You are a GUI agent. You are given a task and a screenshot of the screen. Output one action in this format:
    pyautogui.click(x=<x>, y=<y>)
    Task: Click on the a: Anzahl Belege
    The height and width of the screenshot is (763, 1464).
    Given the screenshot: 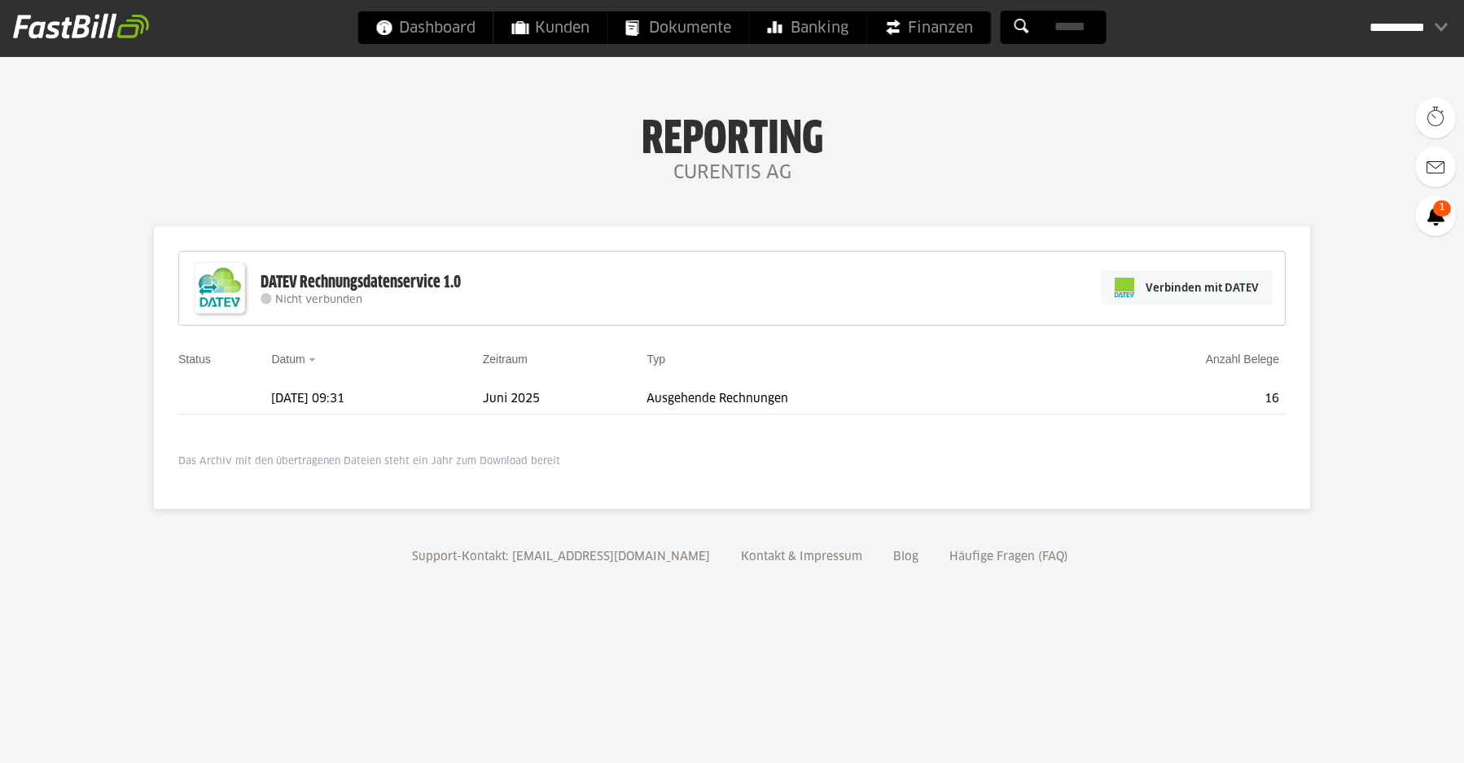 What is the action you would take?
    pyautogui.click(x=1243, y=359)
    